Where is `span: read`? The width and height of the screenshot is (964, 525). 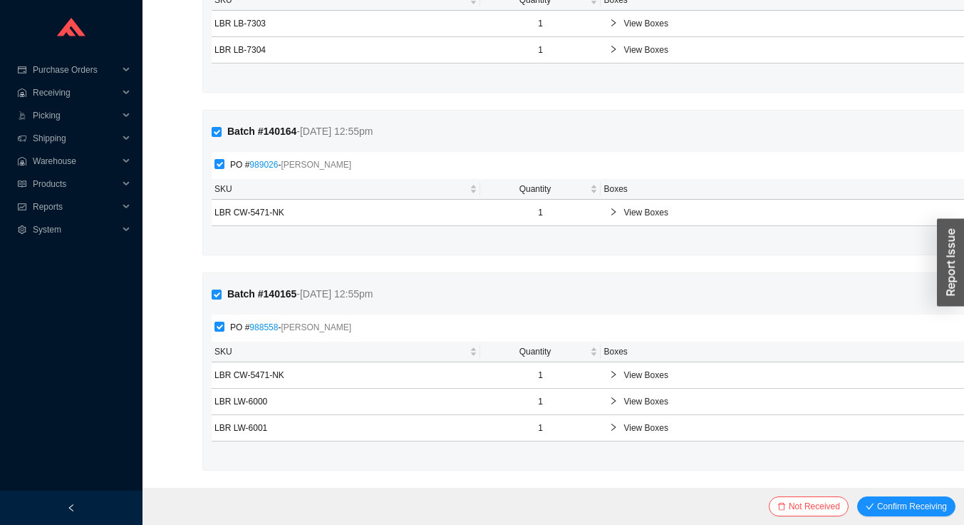 span: read is located at coordinates (22, 184).